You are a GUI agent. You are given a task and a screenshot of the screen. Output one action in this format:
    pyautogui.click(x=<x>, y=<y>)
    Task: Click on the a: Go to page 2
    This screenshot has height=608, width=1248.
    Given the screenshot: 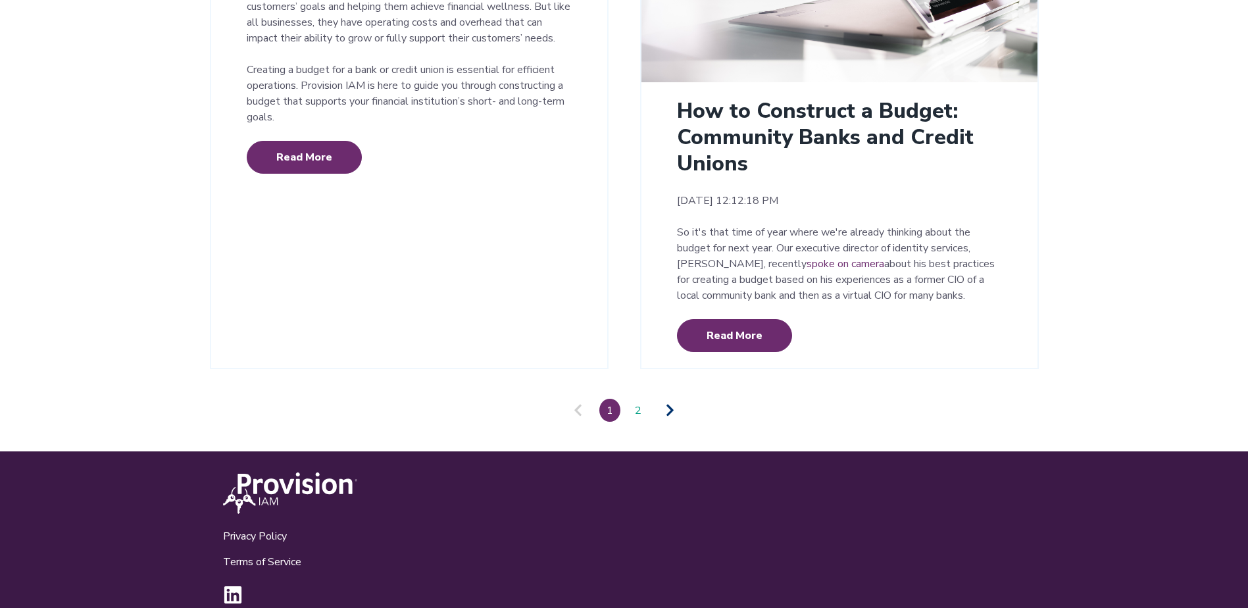 What is the action you would take?
    pyautogui.click(x=638, y=410)
    